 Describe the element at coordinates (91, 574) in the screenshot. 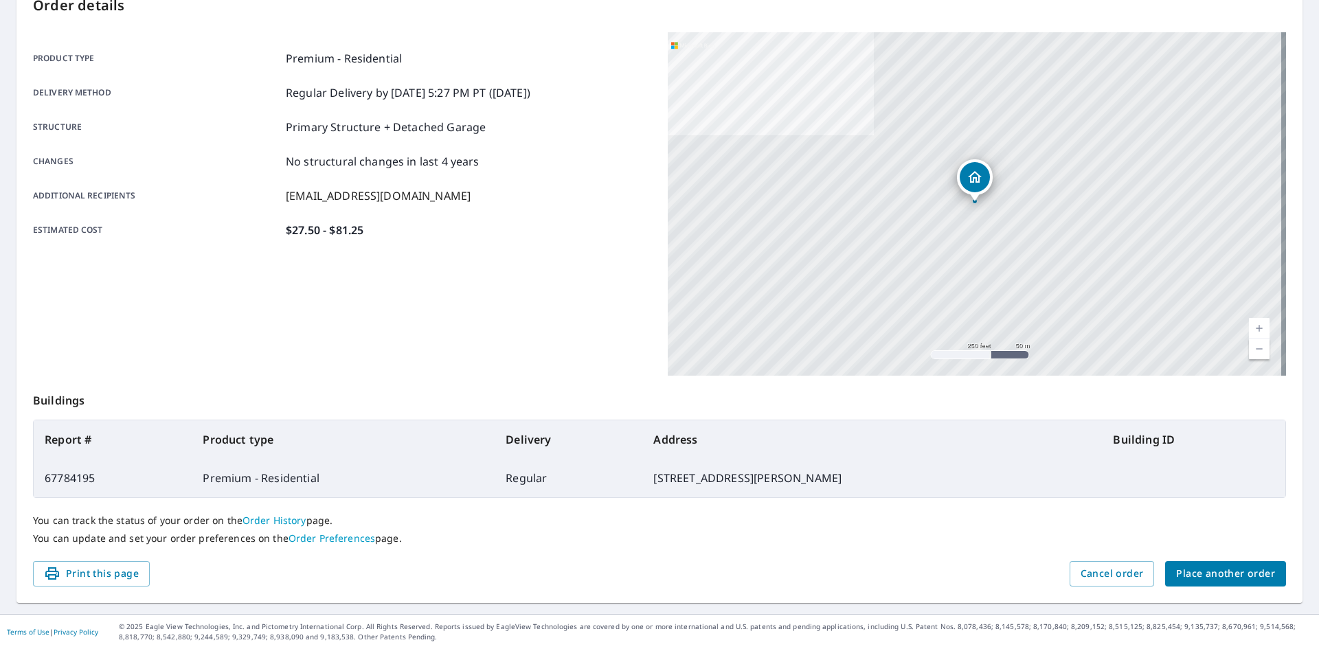

I see `button: Print this page` at that location.